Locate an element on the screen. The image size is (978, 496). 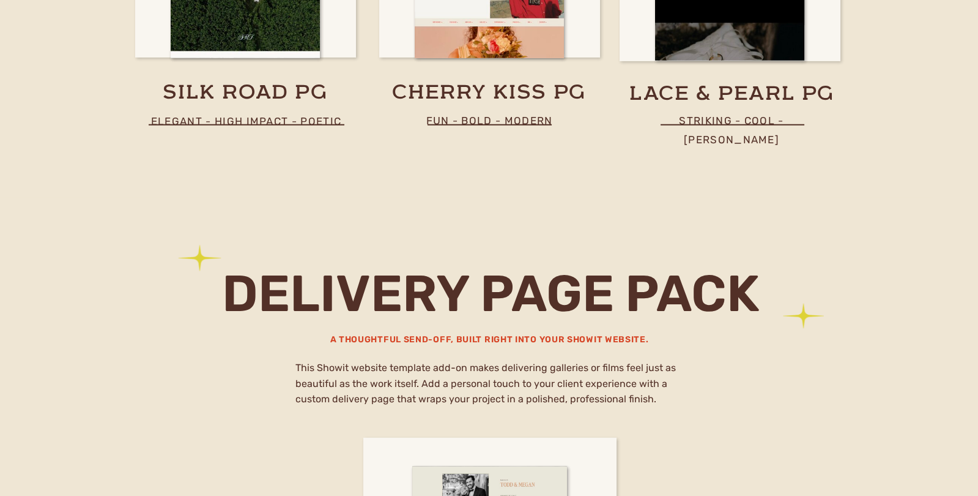
h2: Designed to is located at coordinates (349, 132).